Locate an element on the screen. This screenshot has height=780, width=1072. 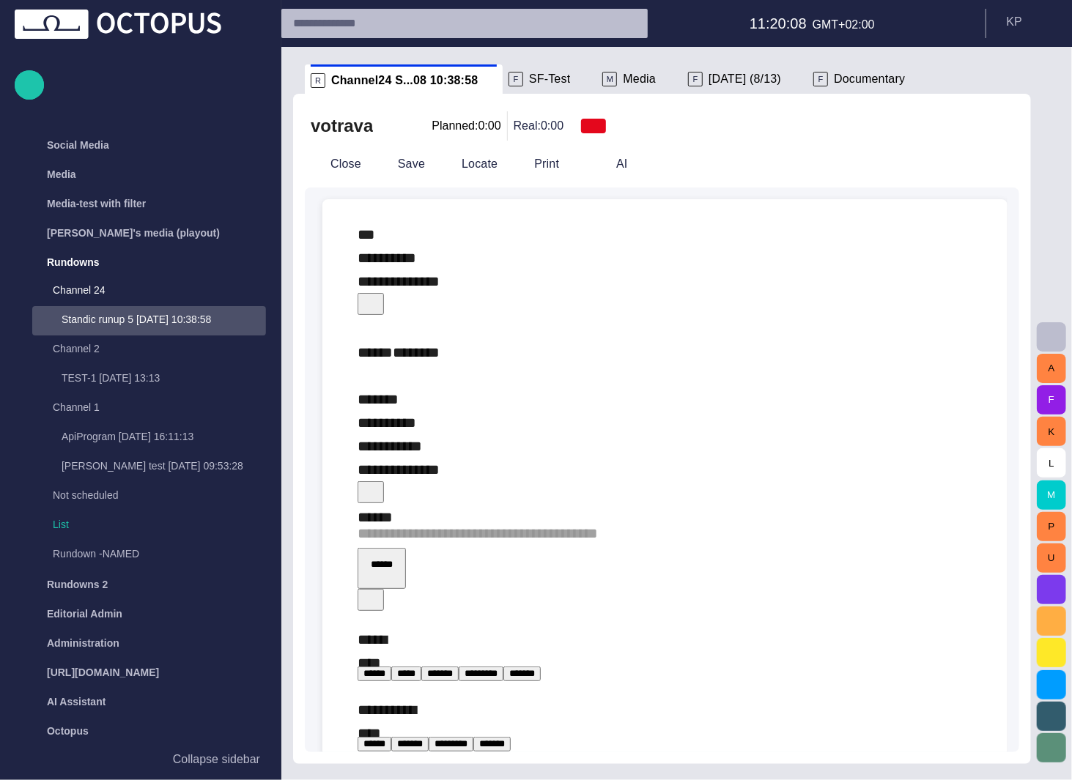
span: SF-Test is located at coordinates (550, 79).